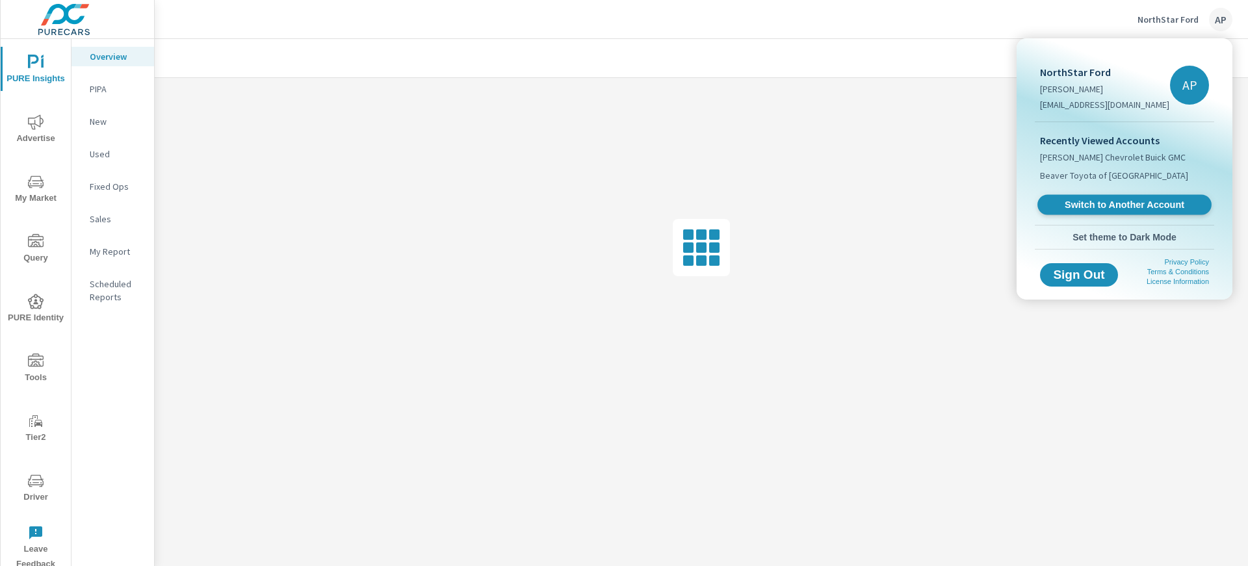 Image resolution: width=1248 pixels, height=566 pixels. What do you see at coordinates (1079, 275) in the screenshot?
I see `button: Sign Out` at bounding box center [1079, 275].